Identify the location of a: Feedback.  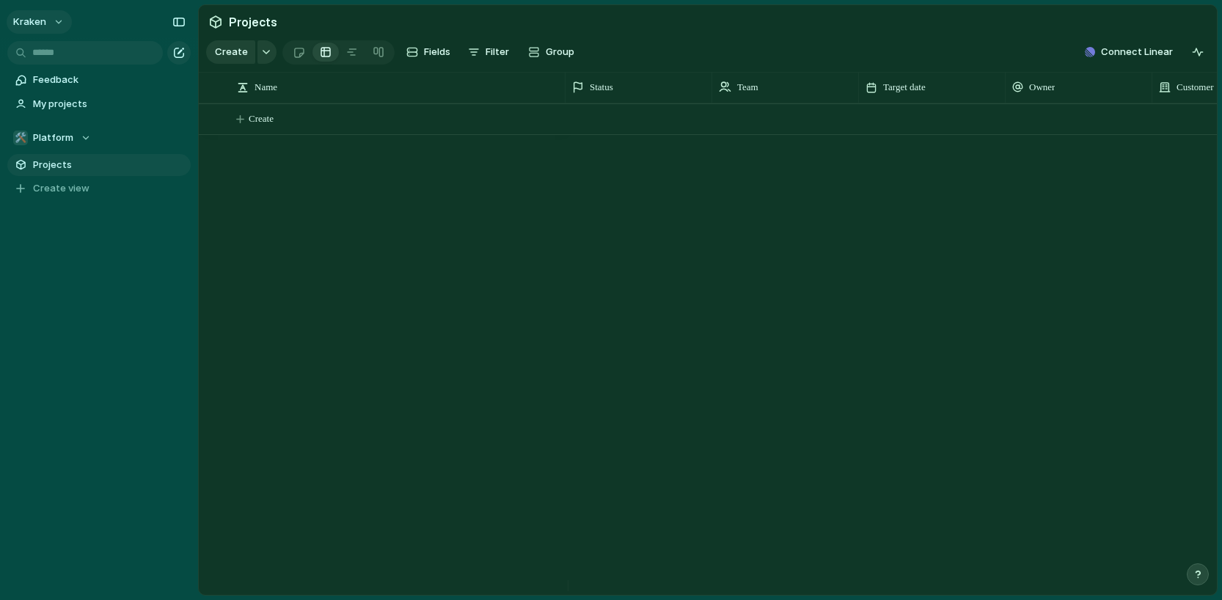
(99, 80).